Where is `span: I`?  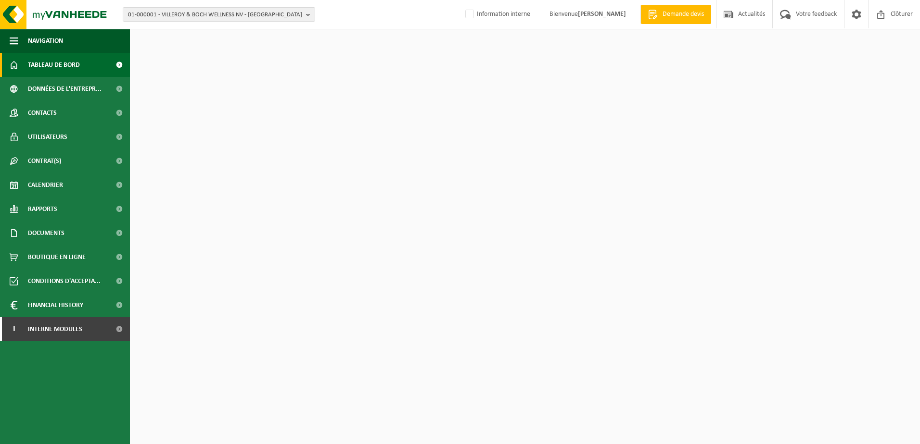 span: I is located at coordinates (14, 330).